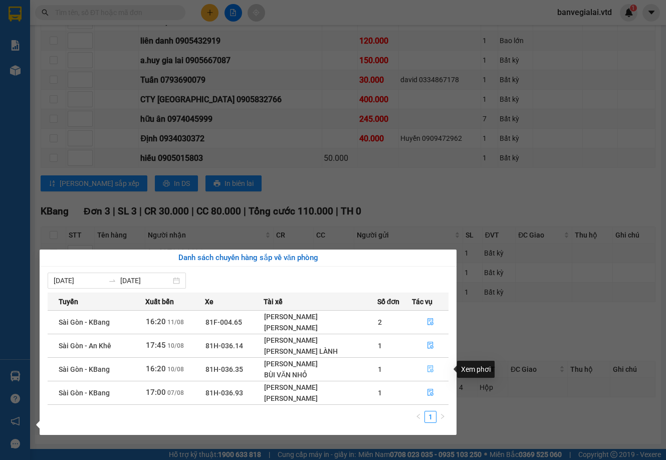 The width and height of the screenshot is (666, 460). Describe the element at coordinates (223, 322) in the screenshot. I see `span: 81F-004.65` at that location.